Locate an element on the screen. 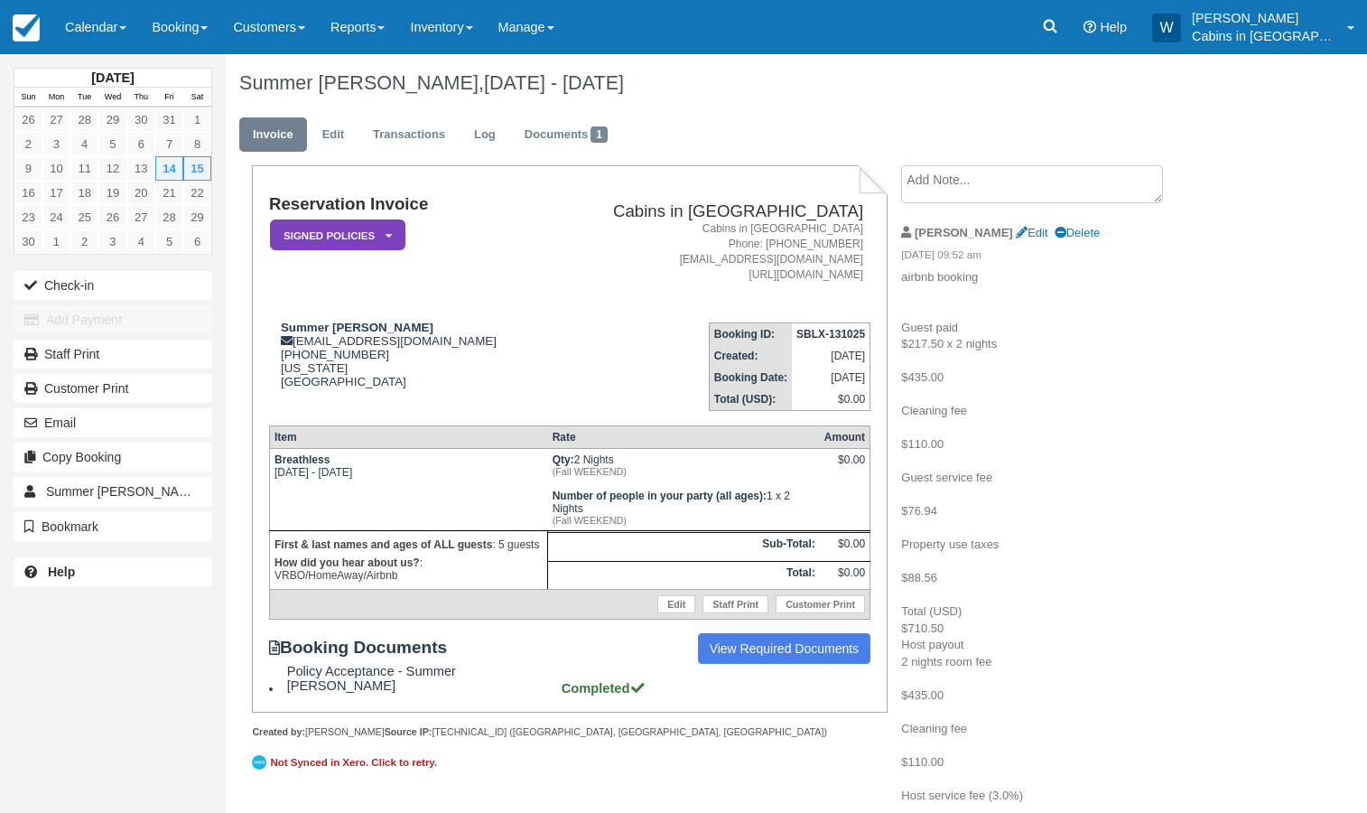 The image size is (1367, 813). button: Copy Booking is located at coordinates (113, 457).